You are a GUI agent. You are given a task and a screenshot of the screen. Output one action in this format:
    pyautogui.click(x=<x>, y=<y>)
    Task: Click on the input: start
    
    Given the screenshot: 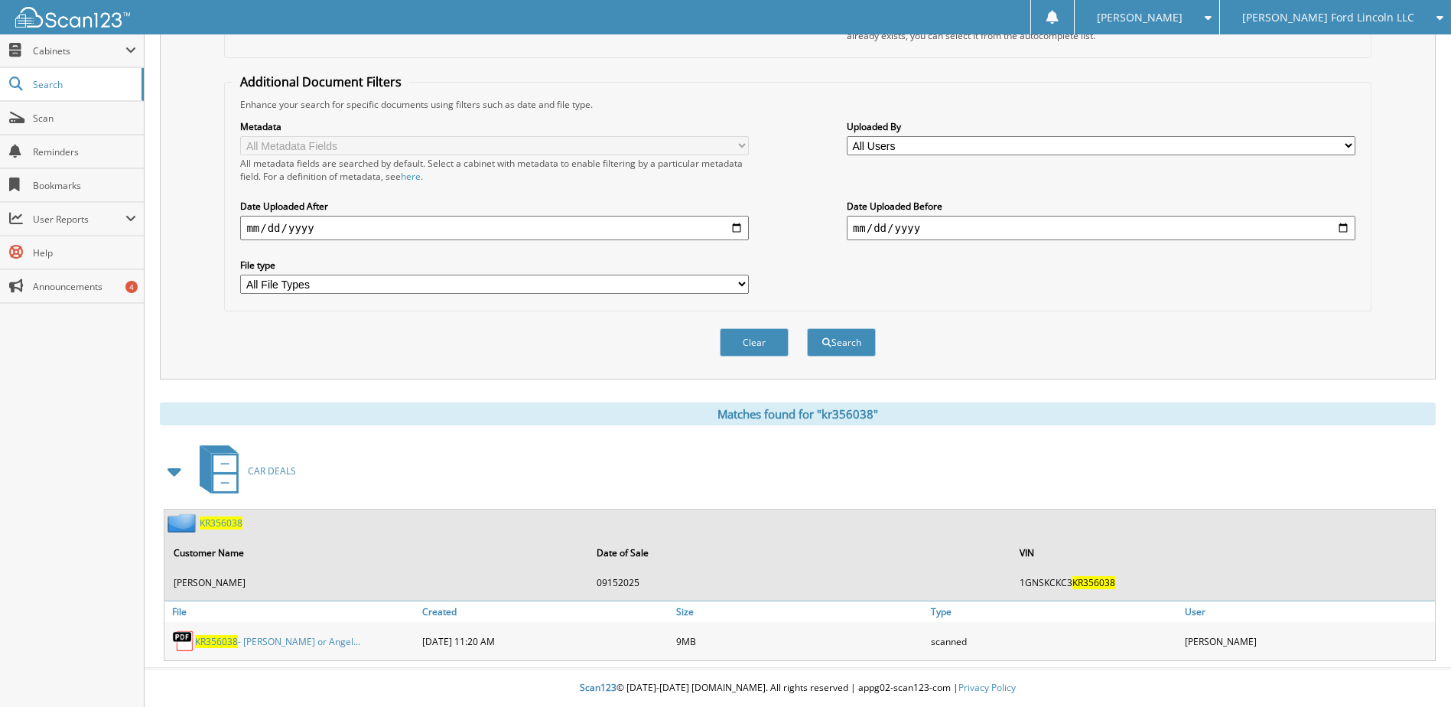 What is the action you would take?
    pyautogui.click(x=494, y=228)
    